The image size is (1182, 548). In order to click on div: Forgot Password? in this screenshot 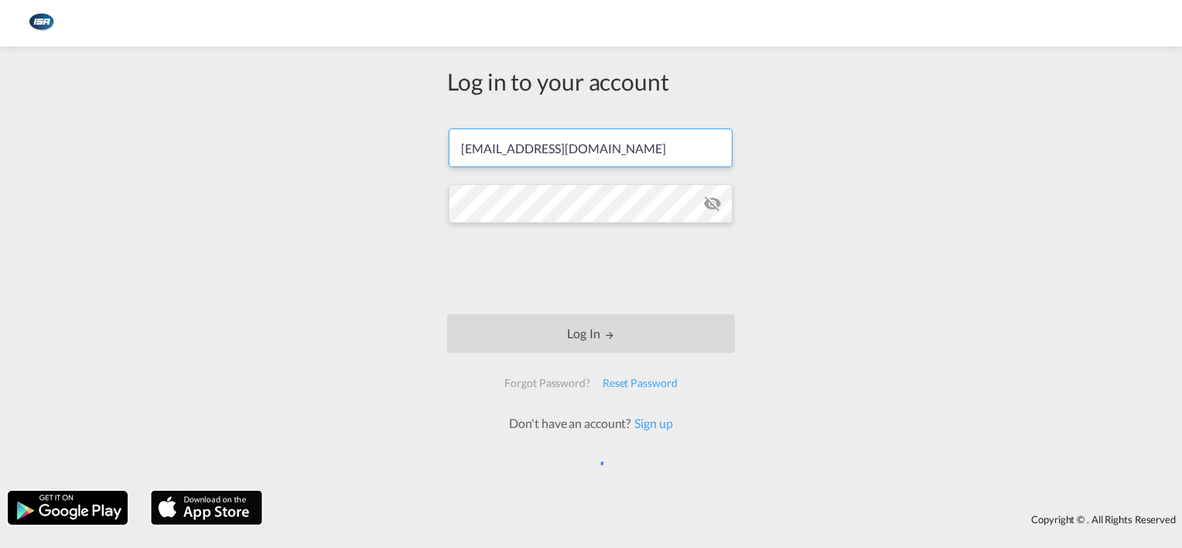, I will do `click(547, 383)`.